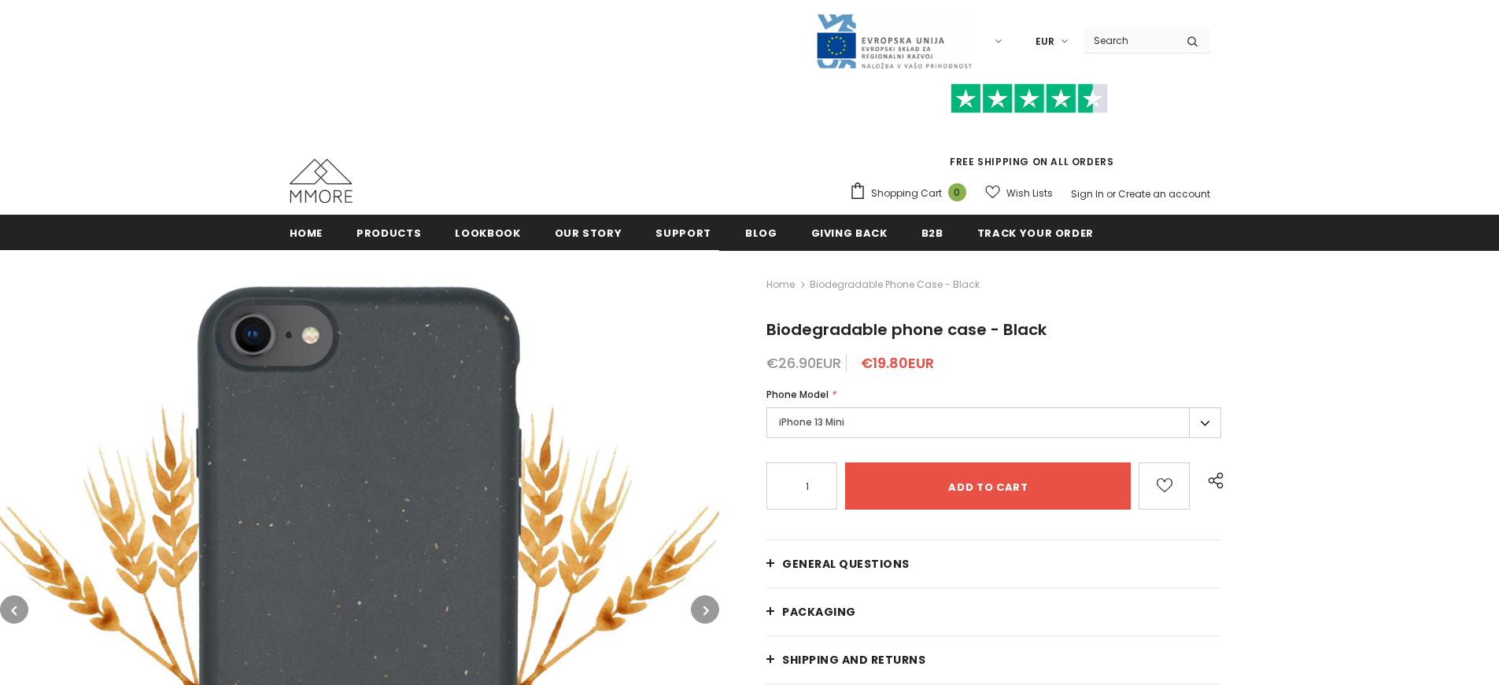 The image size is (1499, 685). Describe the element at coordinates (1029, 194) in the screenshot. I see `span: Wish Lists` at that location.